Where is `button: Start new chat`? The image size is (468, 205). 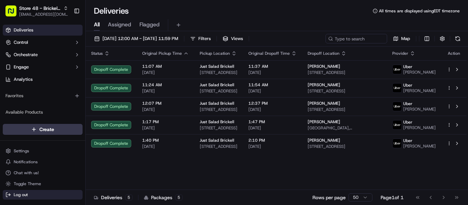
button: Start new chat is located at coordinates (121, 72).